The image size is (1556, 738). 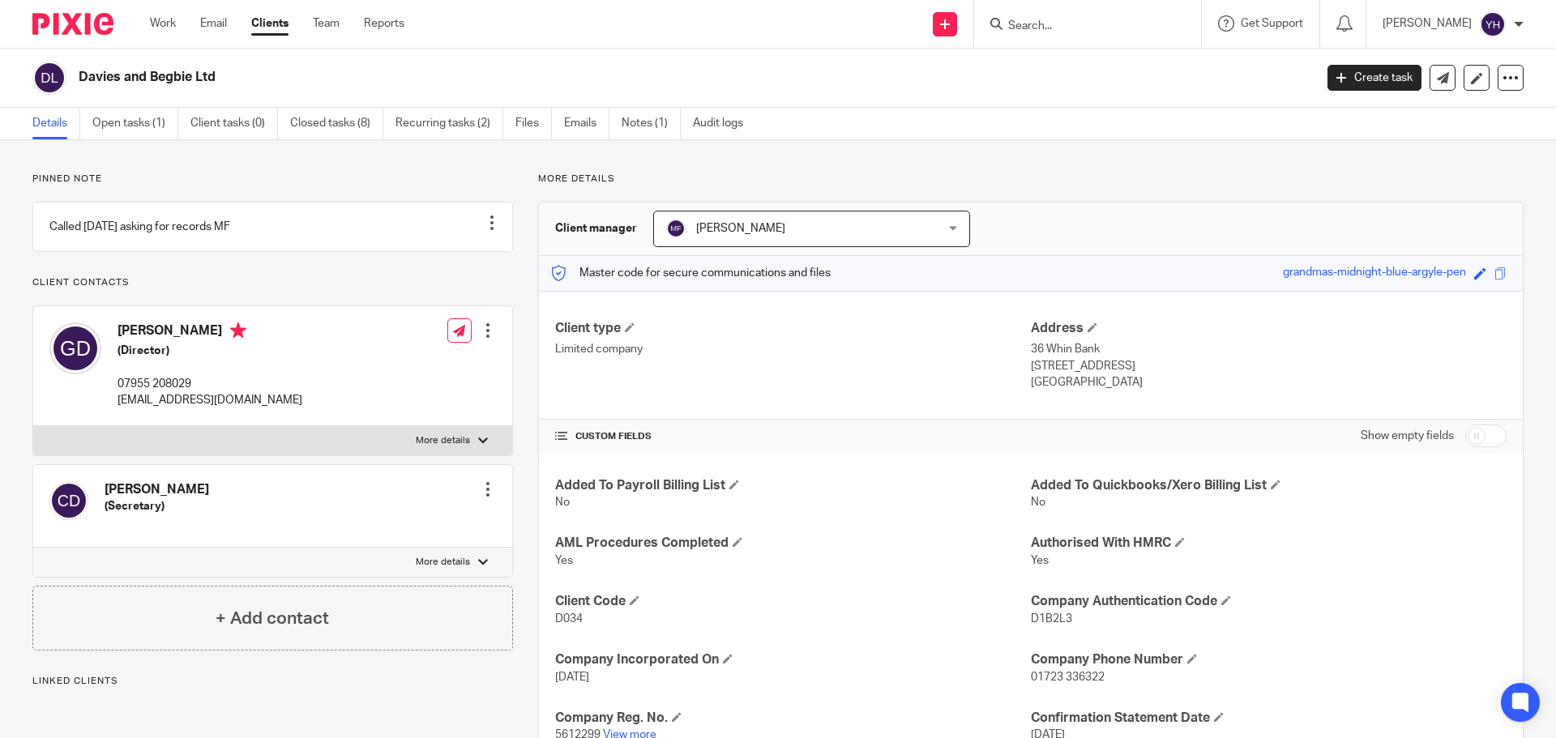 I want to click on span: D034, so click(x=569, y=619).